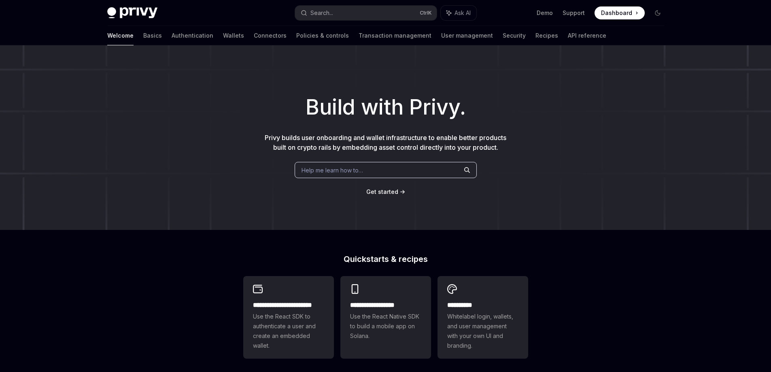 The image size is (771, 372). What do you see at coordinates (574, 13) in the screenshot?
I see `a: Support` at bounding box center [574, 13].